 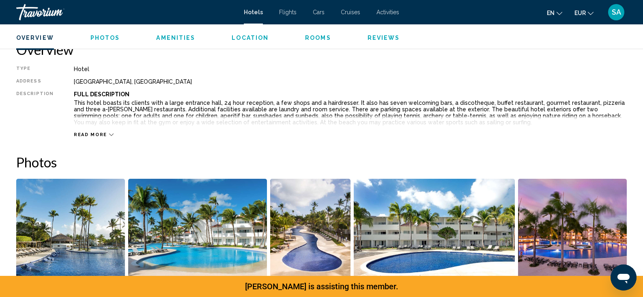 I want to click on span: EUR, so click(x=581, y=13).